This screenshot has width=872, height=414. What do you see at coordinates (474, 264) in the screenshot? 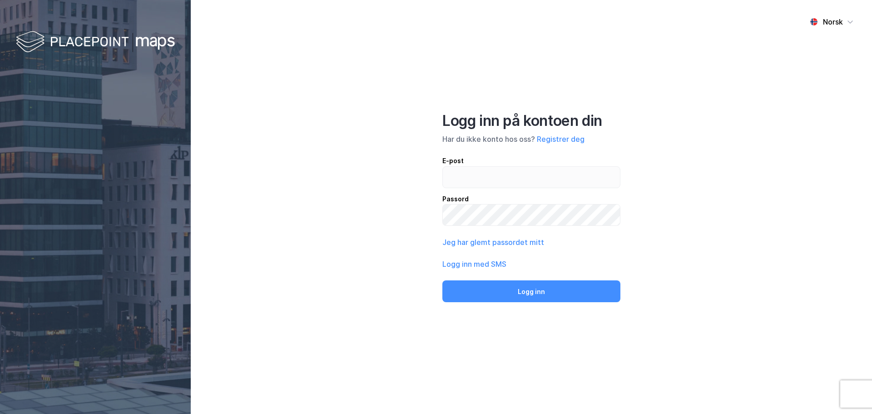
I see `button: Logg inn med SMS` at bounding box center [474, 264].